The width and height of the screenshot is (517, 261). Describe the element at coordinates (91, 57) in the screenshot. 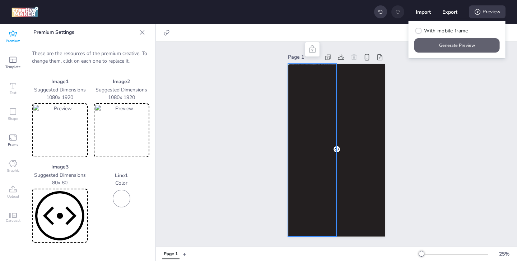

I see `p: These are the resources of the premium creative. To change them, click on each one to replace it.` at that location.